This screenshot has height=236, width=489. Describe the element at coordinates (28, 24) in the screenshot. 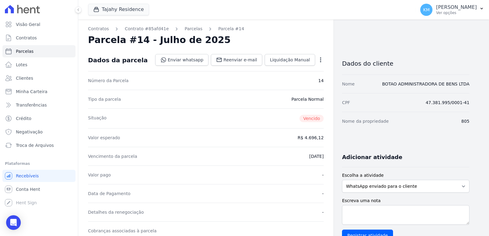

I see `span: Visão Geral` at that location.